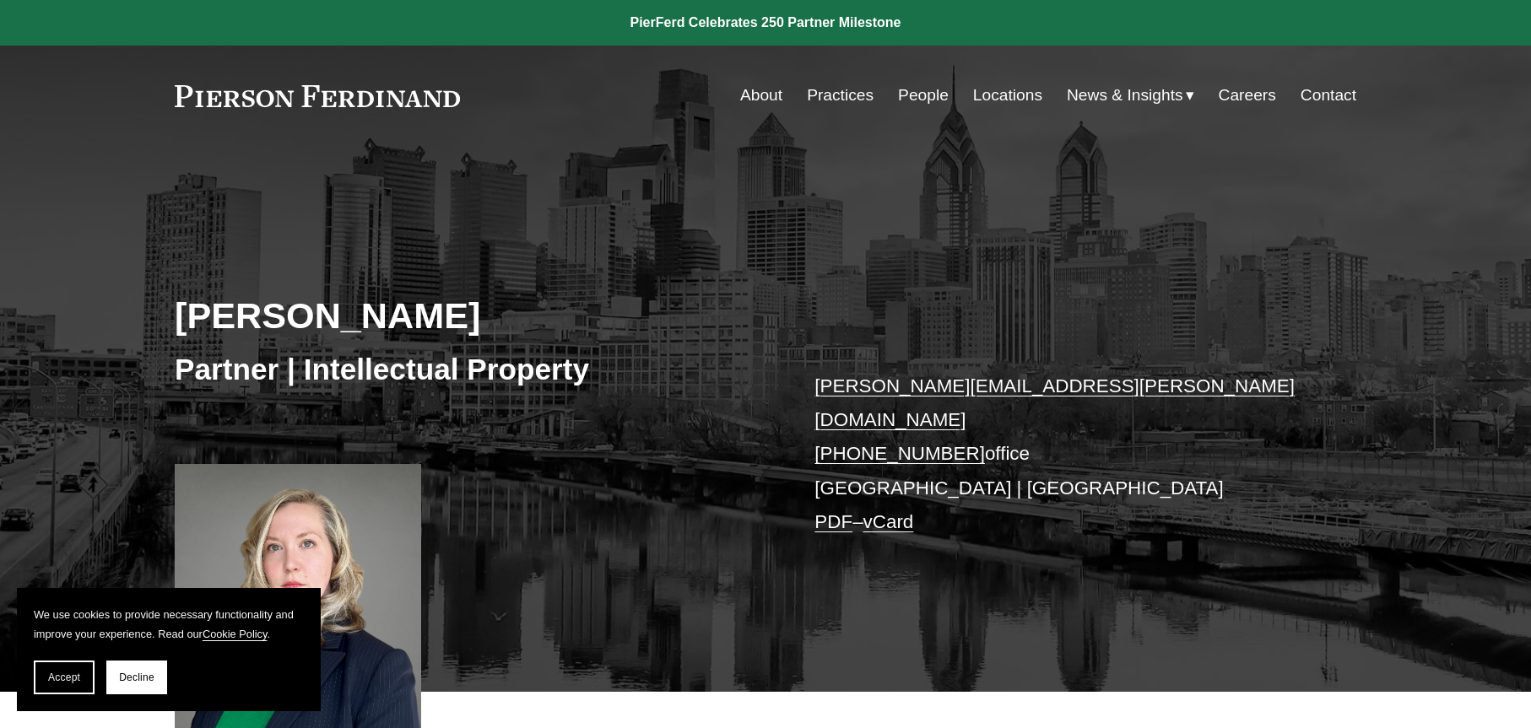 The height and width of the screenshot is (728, 1531). Describe the element at coordinates (1125, 95) in the screenshot. I see `span: News & Insights` at that location.